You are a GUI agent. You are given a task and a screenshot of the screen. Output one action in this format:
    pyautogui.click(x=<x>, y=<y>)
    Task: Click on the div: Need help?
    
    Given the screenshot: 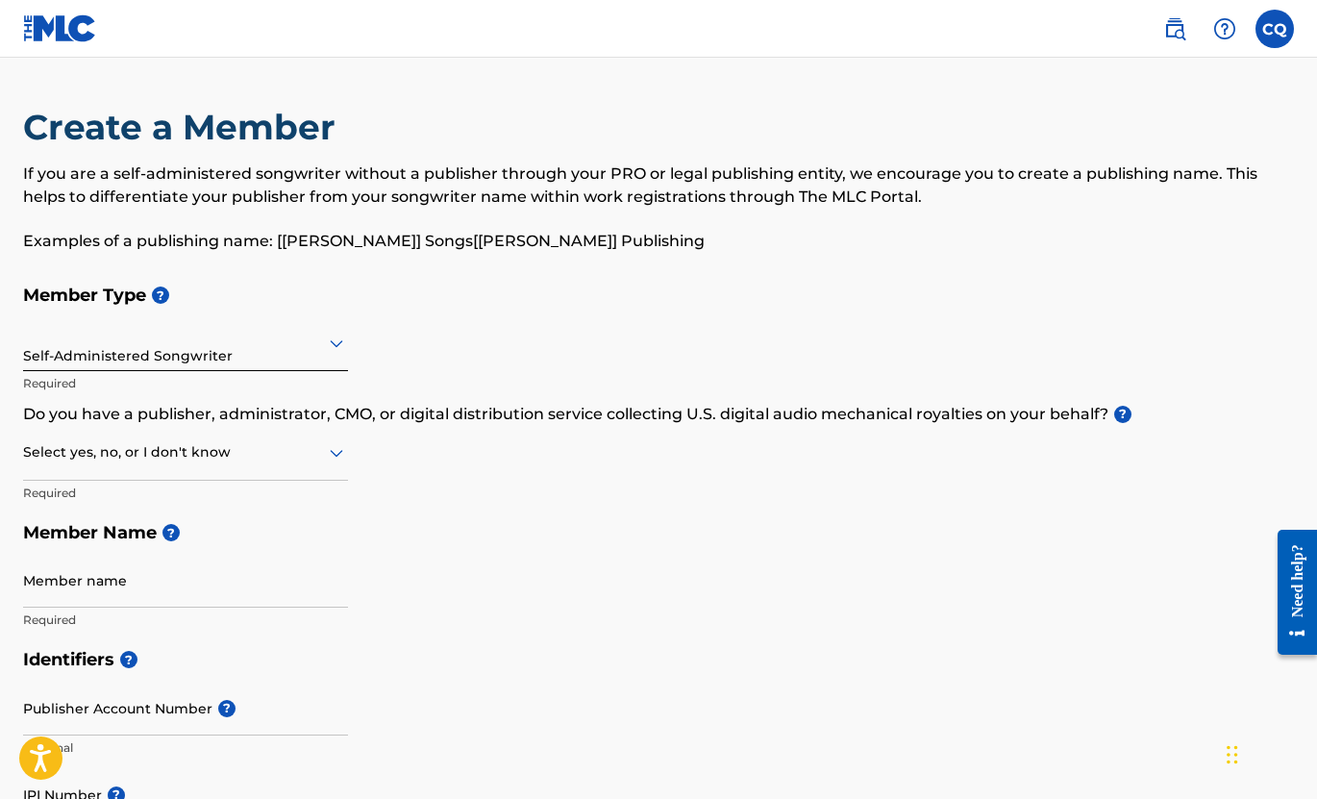 What is the action you would take?
    pyautogui.click(x=34, y=65)
    